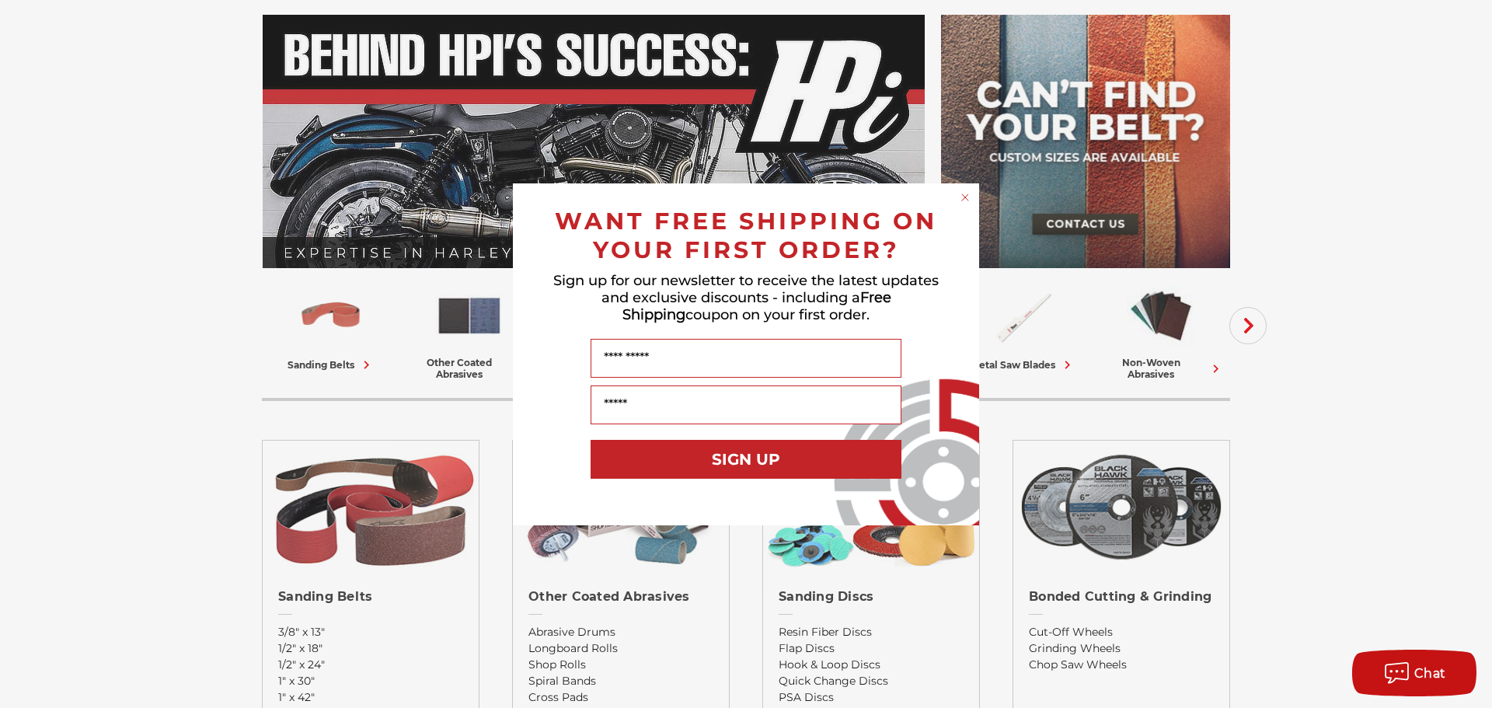 The height and width of the screenshot is (708, 1492). I want to click on button: Close dialog, so click(965, 197).